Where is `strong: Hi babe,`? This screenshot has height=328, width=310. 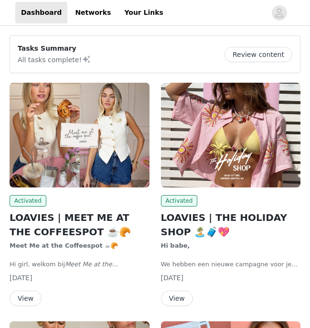 strong: Hi babe, is located at coordinates (175, 245).